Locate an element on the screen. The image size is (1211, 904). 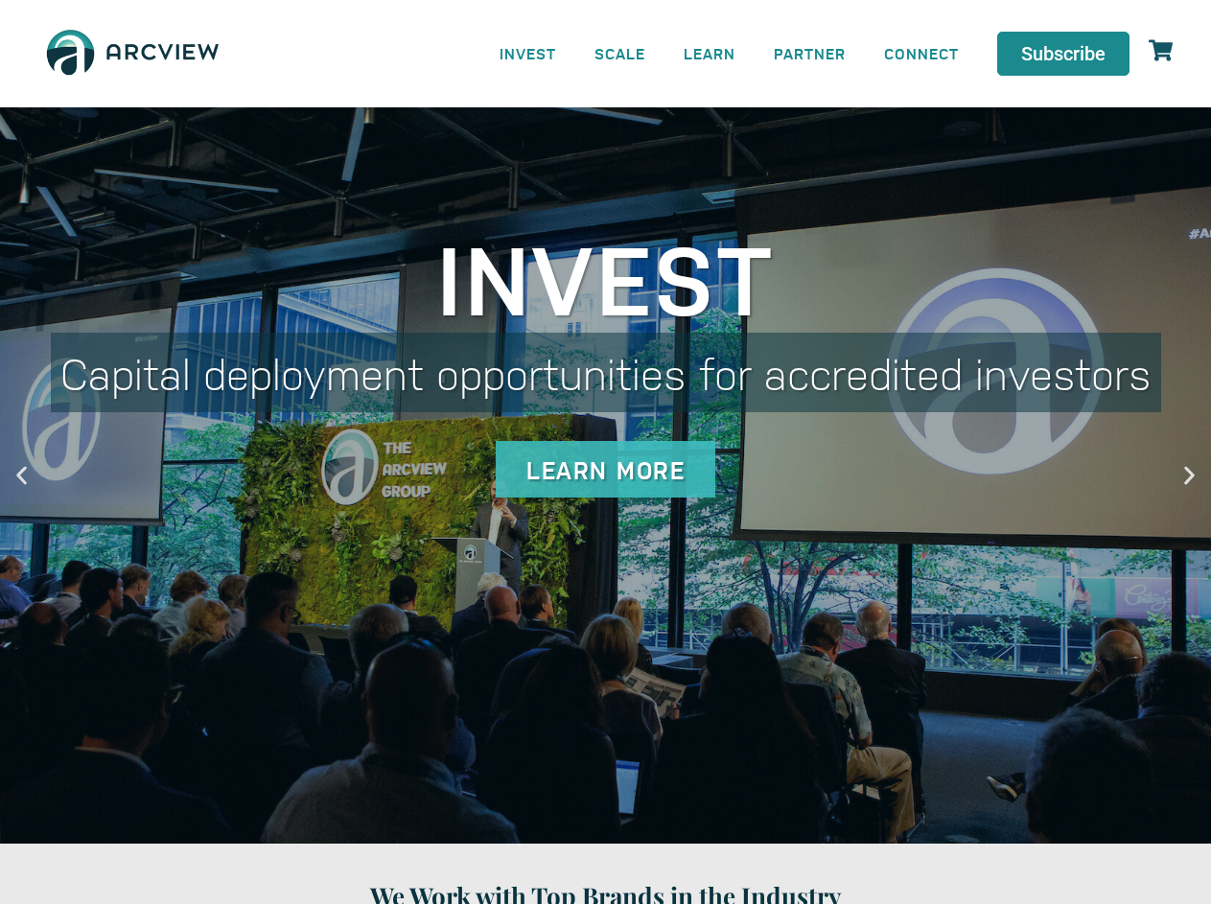
a: LEARN is located at coordinates (709, 53).